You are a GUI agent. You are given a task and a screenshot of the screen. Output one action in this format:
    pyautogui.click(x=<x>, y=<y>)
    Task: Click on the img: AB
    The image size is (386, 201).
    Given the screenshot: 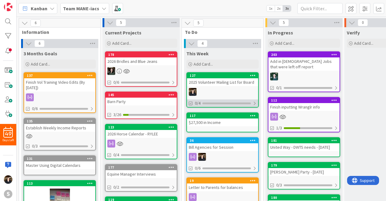 What is the action you would take?
    pyautogui.click(x=111, y=71)
    